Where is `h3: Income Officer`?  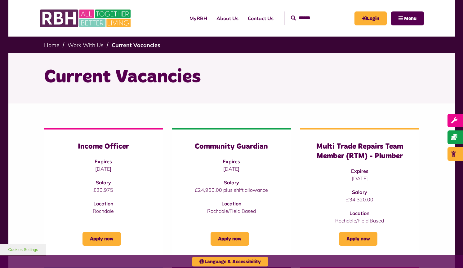
h3: Income Officer is located at coordinates (103, 147).